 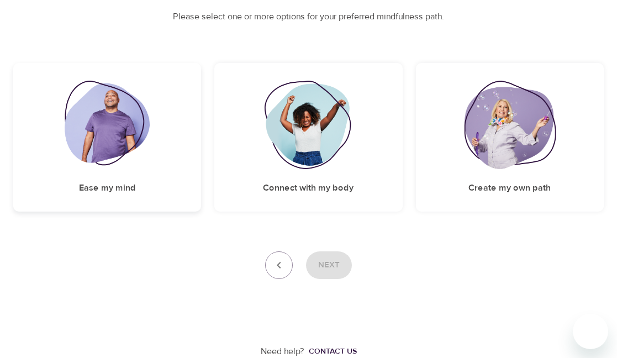 I want to click on img: Connect with my body, so click(x=309, y=125).